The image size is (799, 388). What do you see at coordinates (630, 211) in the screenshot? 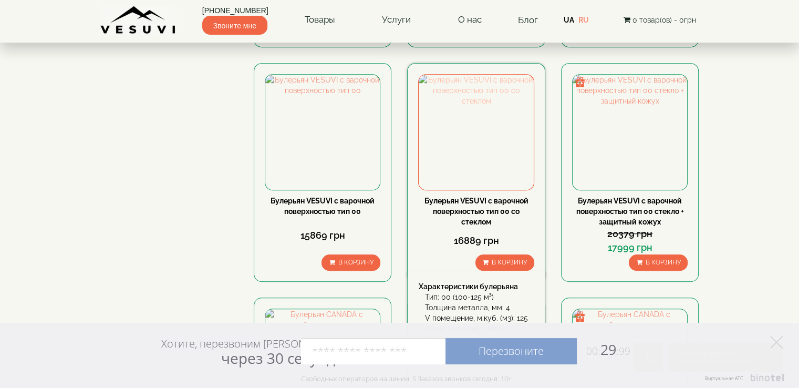
I see `a: Булерьян VESUVI с варочной поверхностью тип 00 стекло + защитный кожух` at bounding box center [630, 211].